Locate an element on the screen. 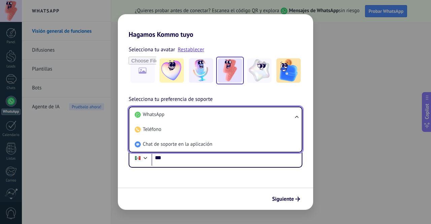 This screenshot has width=431, height=224. span: WhatsApp is located at coordinates (154, 115).